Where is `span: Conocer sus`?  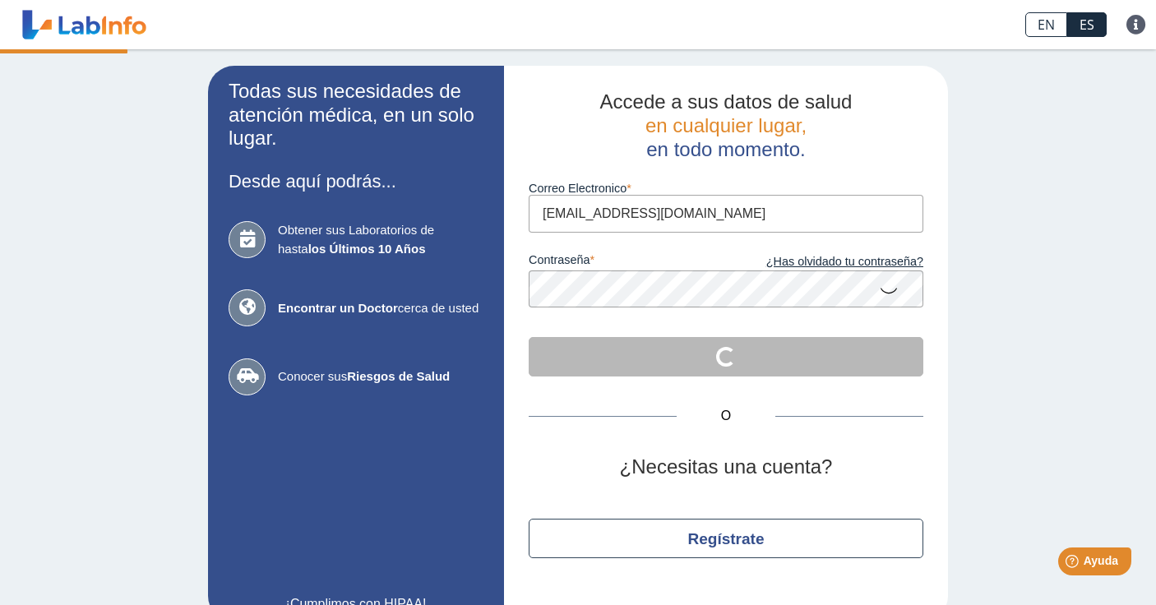 span: Conocer sus is located at coordinates (381, 377).